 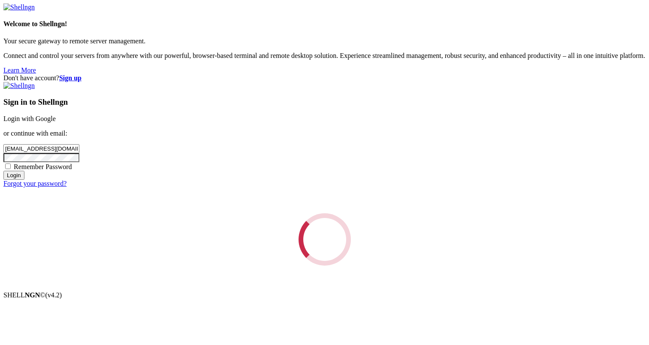 What do you see at coordinates (14, 175) in the screenshot?
I see `input: Login` at bounding box center [14, 175].